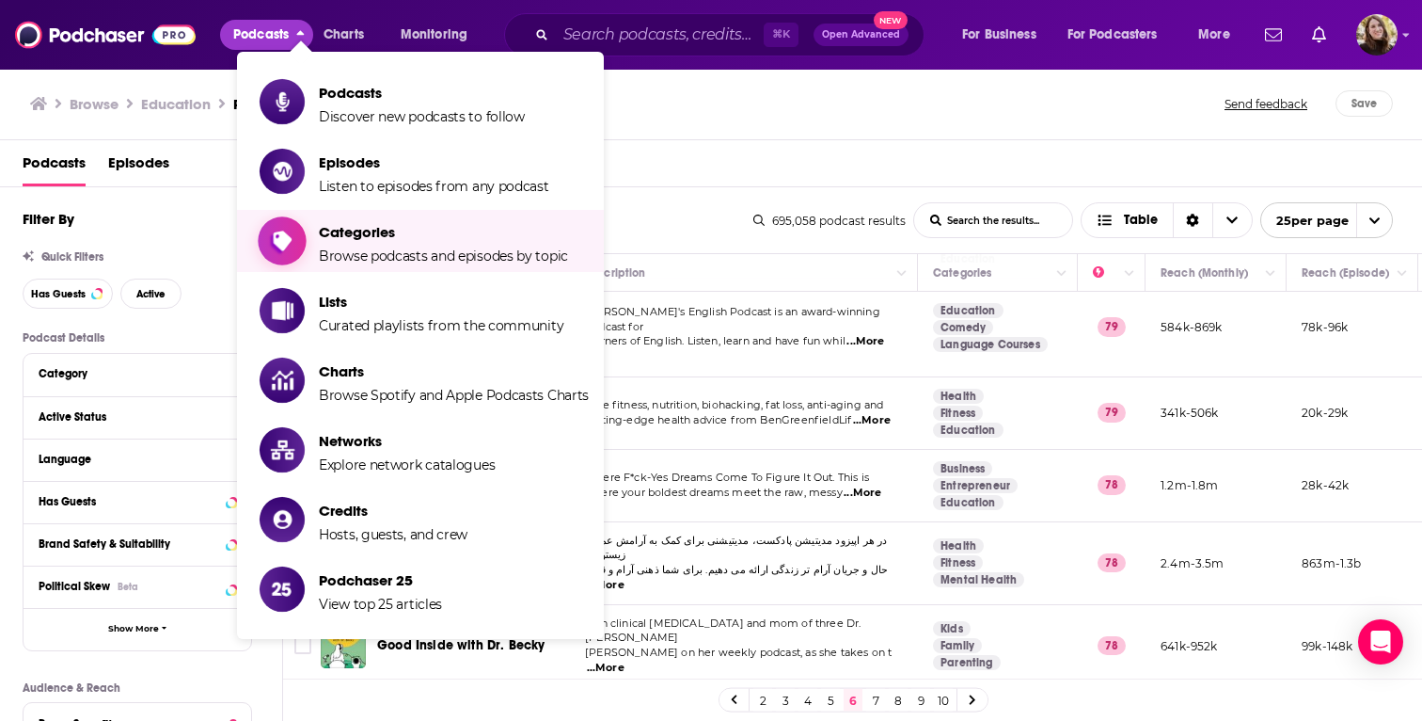  Describe the element at coordinates (261, 103) in the screenshot. I see `h3: Podcast` at that location.